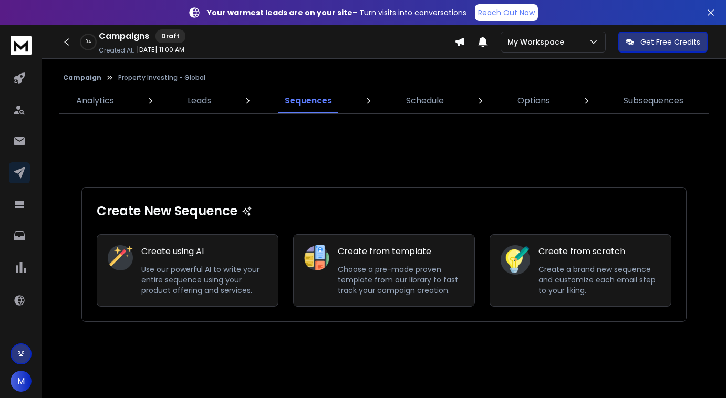 The width and height of the screenshot is (726, 398). I want to click on p: Property Investing - Global, so click(162, 78).